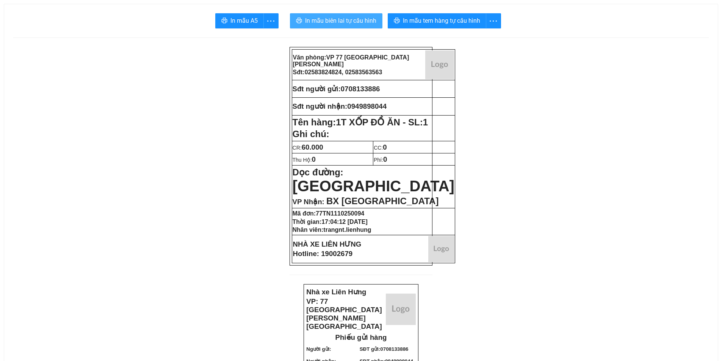 This screenshot has height=361, width=722. Describe the element at coordinates (380, 148) in the screenshot. I see `span: CC:` at that location.